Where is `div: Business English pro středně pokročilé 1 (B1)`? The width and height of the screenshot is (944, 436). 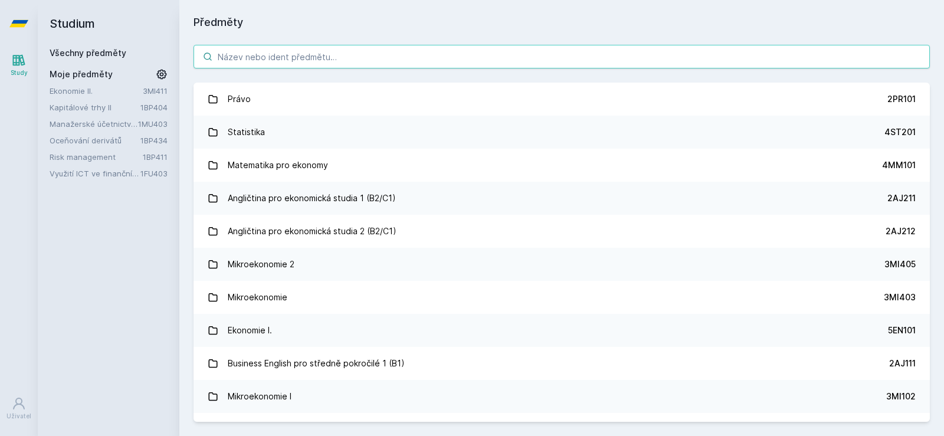 div: Business English pro středně pokročilé 1 (B1) is located at coordinates (316, 364).